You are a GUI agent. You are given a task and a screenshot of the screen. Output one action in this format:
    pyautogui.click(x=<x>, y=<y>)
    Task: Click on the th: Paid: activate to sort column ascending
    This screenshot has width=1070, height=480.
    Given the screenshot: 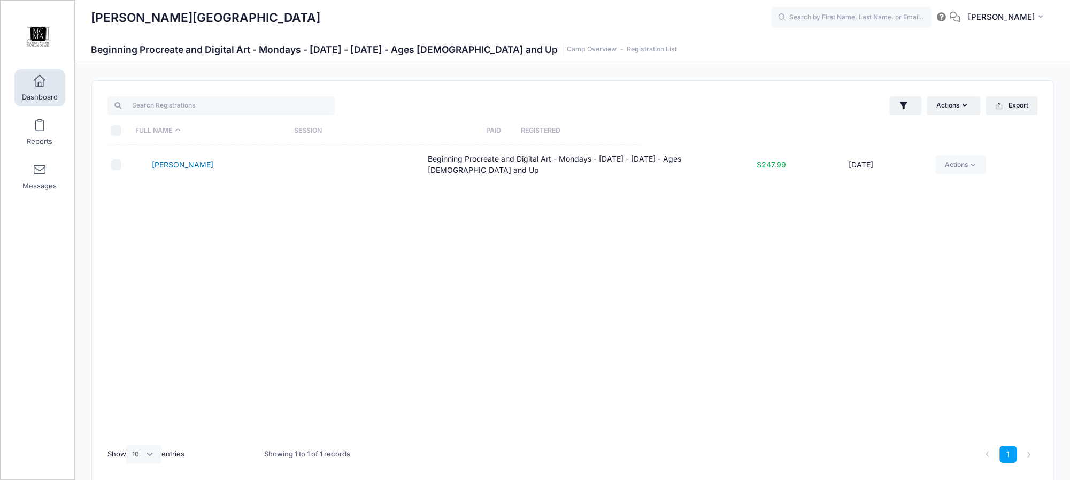 What is the action you would take?
    pyautogui.click(x=474, y=130)
    